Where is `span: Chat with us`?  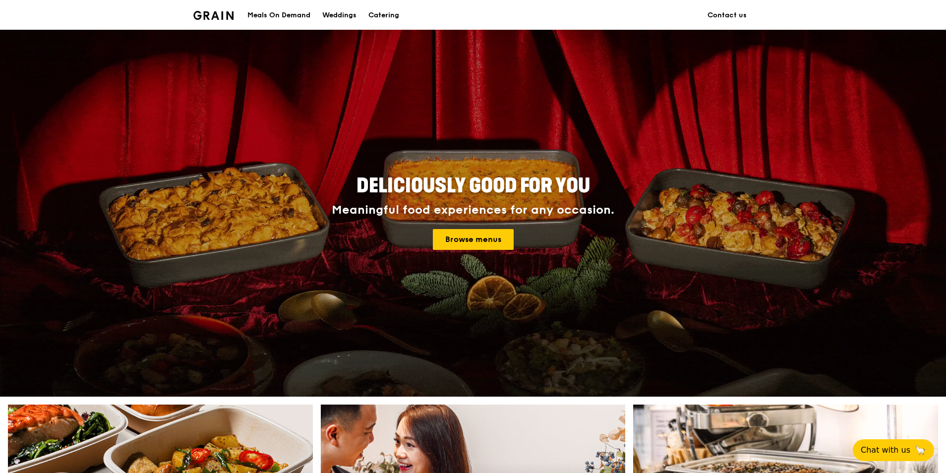
span: Chat with us is located at coordinates (885, 450).